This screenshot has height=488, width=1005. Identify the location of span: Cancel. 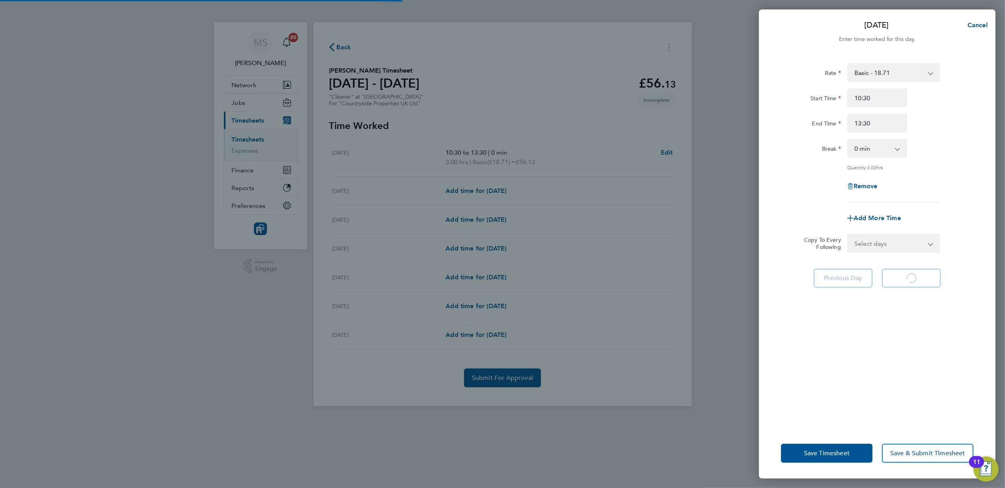
(976, 25).